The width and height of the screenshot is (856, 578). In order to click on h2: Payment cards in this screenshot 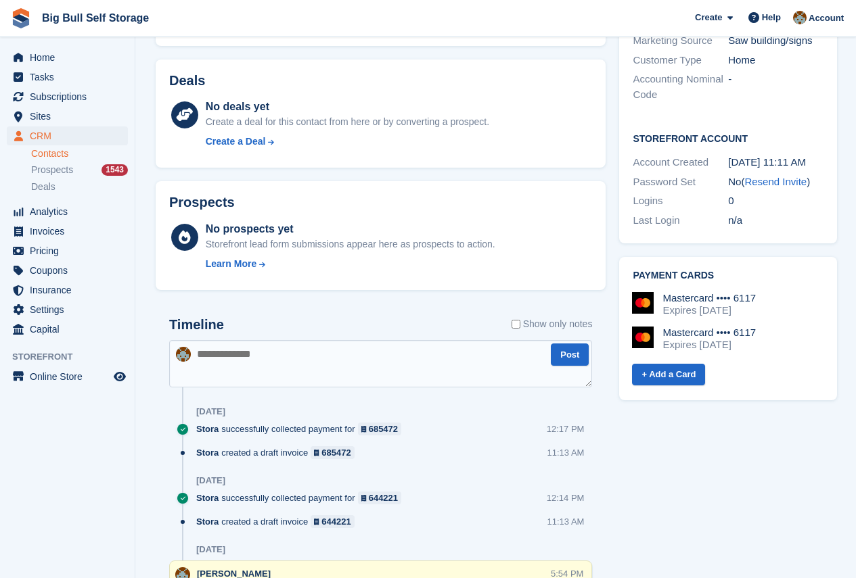, I will do `click(728, 276)`.